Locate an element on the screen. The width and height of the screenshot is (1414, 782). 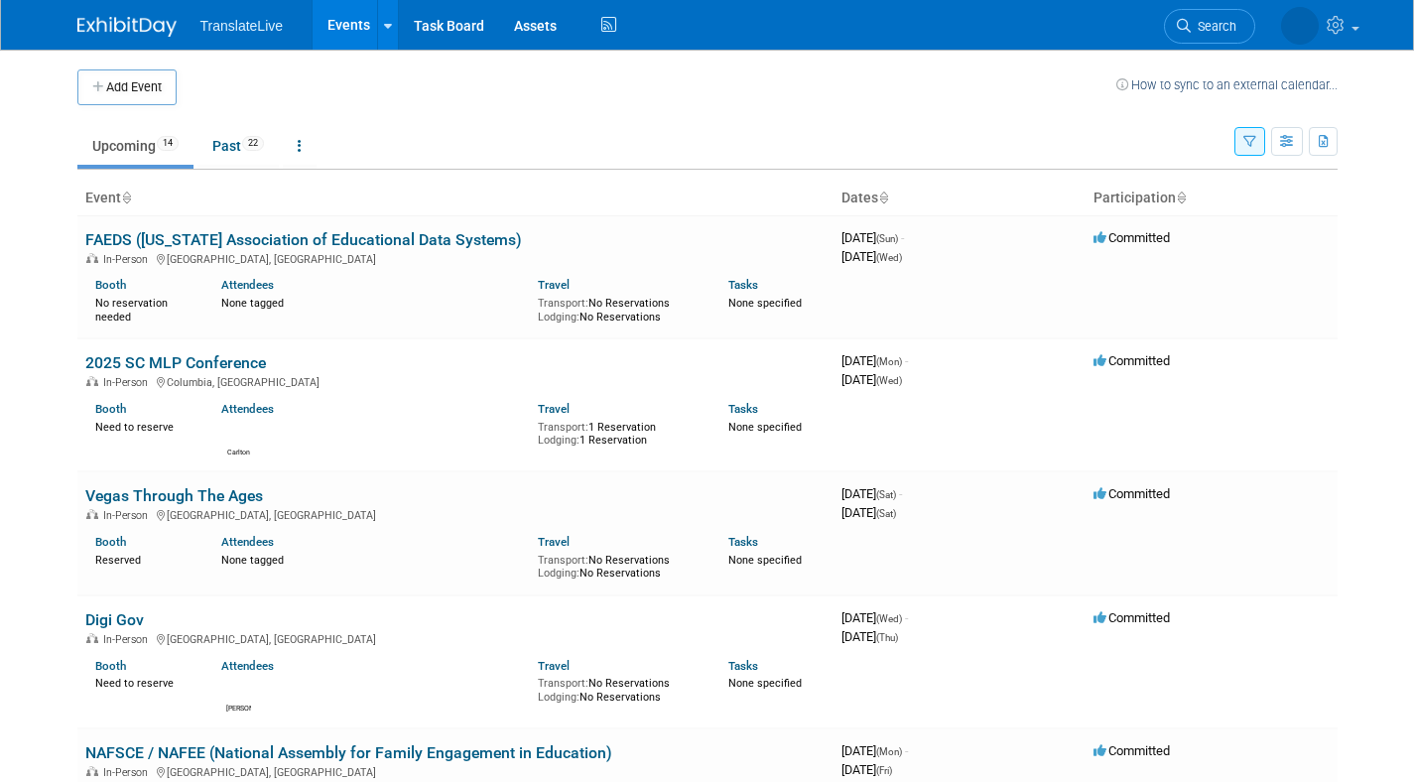
th: Participation is located at coordinates (1212, 198).